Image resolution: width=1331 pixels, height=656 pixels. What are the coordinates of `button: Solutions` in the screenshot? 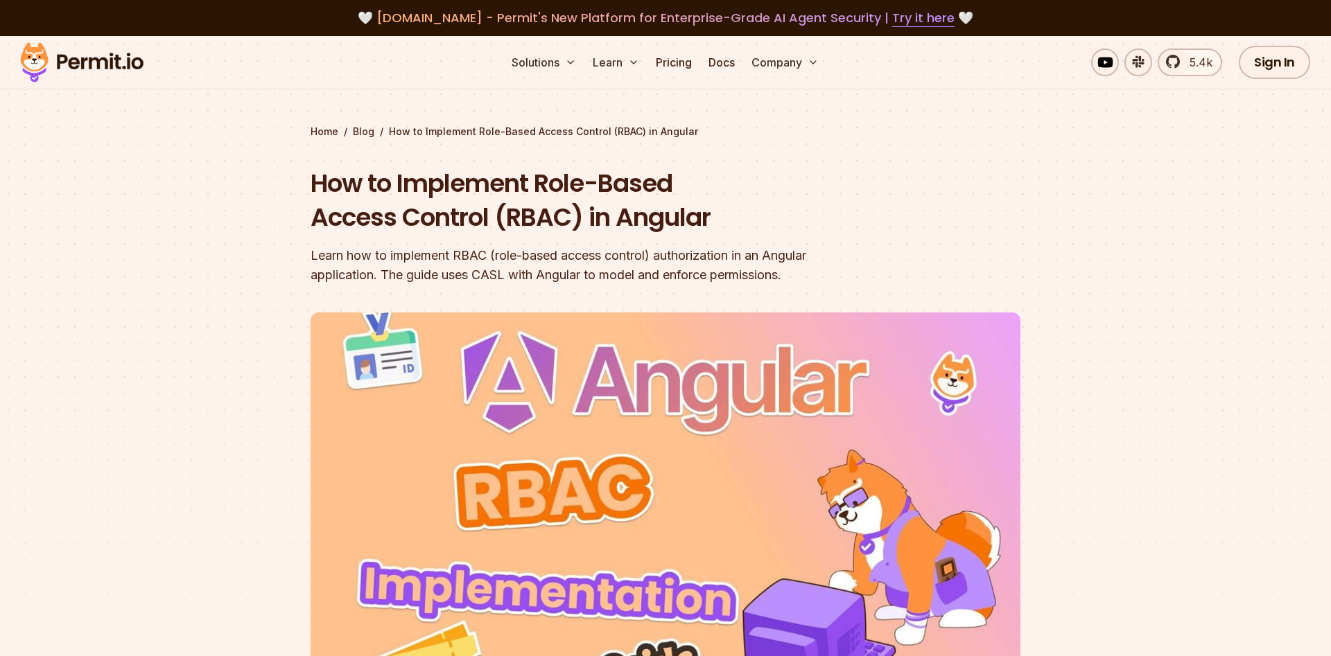 It's located at (543, 62).